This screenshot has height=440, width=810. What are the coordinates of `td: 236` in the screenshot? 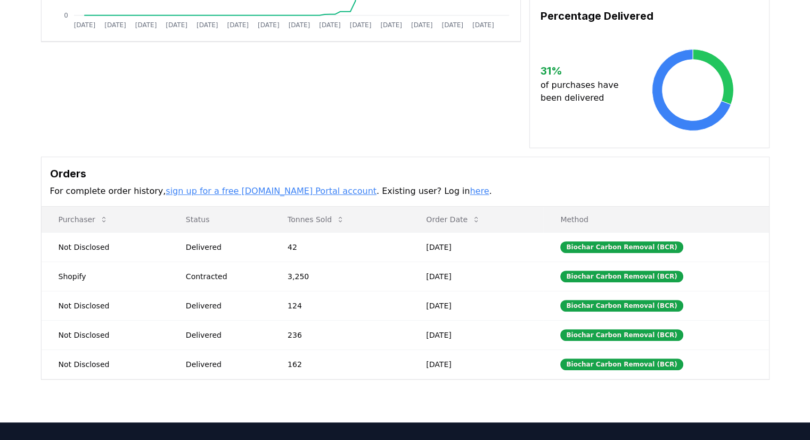 It's located at (340, 334).